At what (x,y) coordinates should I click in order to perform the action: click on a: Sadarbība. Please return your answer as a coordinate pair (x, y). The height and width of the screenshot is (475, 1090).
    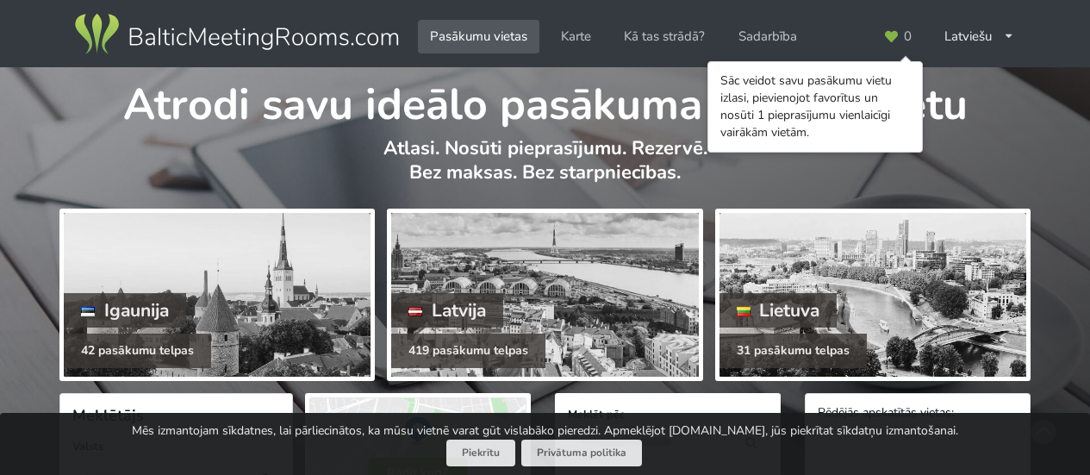
    Looking at the image, I should click on (768, 36).